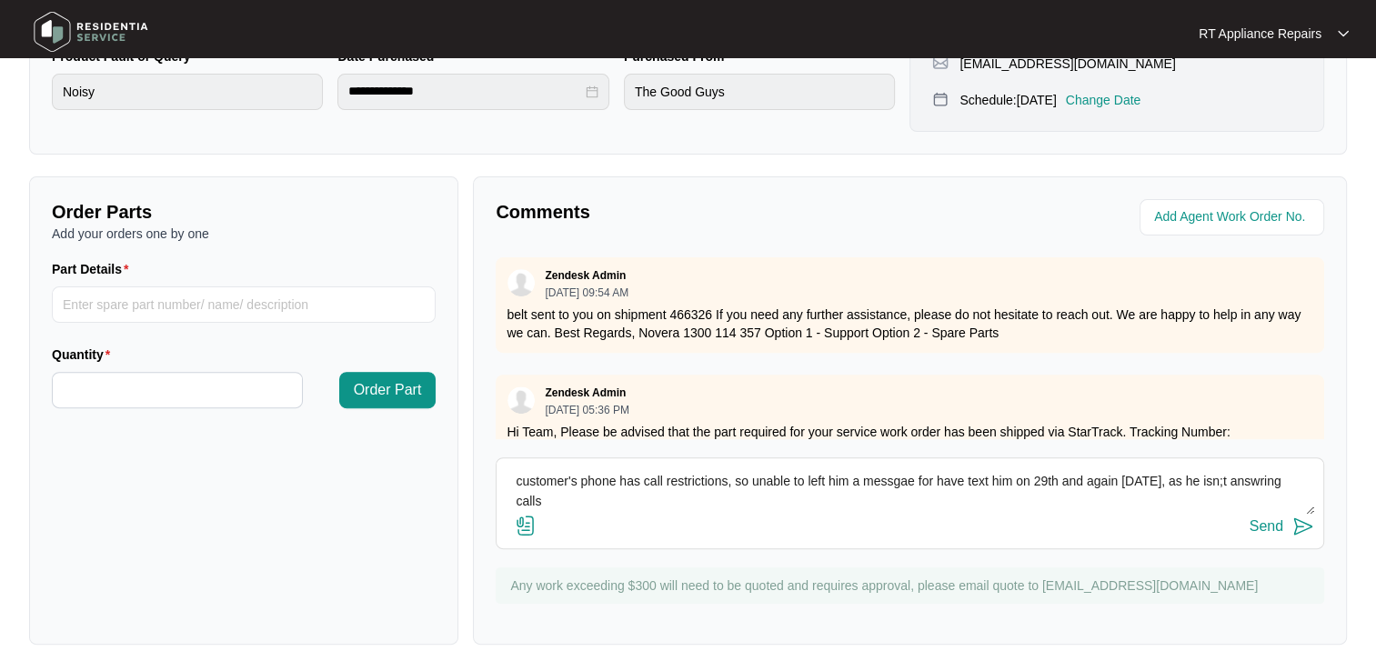 The height and width of the screenshot is (671, 1376). What do you see at coordinates (387, 390) in the screenshot?
I see `button: Order Part` at bounding box center [387, 390].